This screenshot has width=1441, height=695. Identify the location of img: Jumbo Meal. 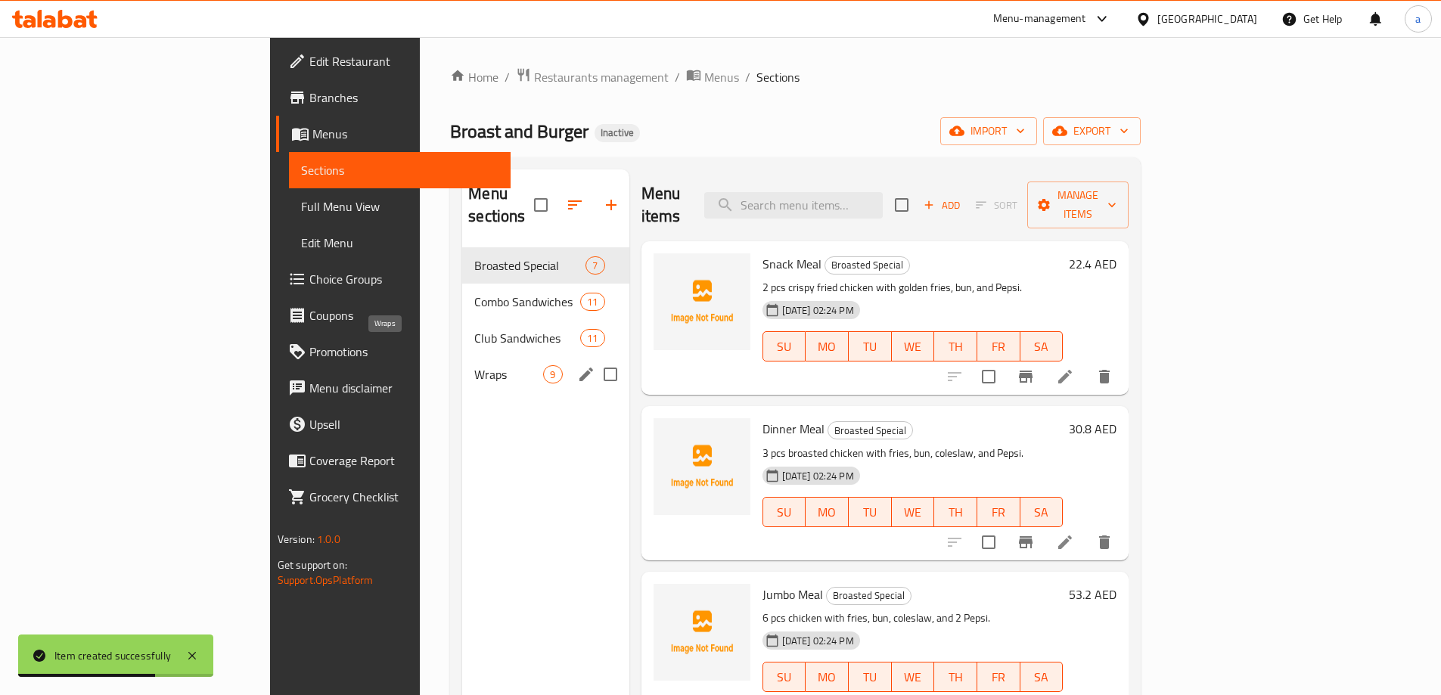
(702, 632).